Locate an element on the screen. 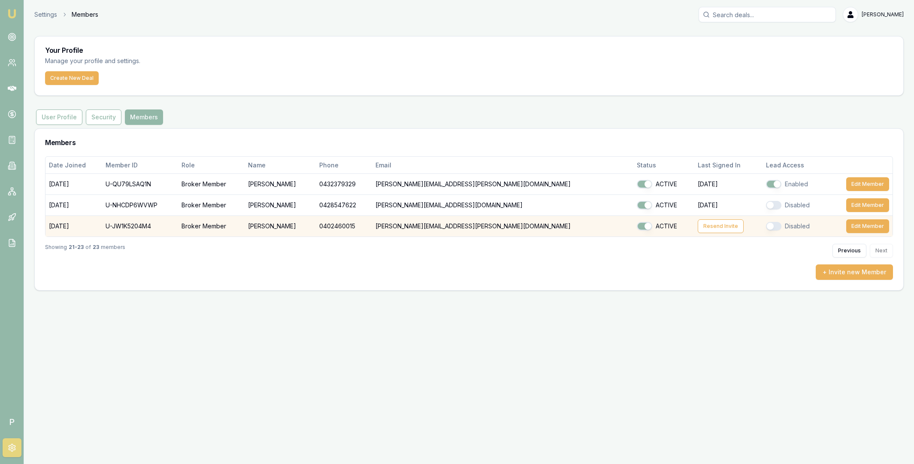 This screenshot has width=914, height=464. span: Members is located at coordinates (85, 15).